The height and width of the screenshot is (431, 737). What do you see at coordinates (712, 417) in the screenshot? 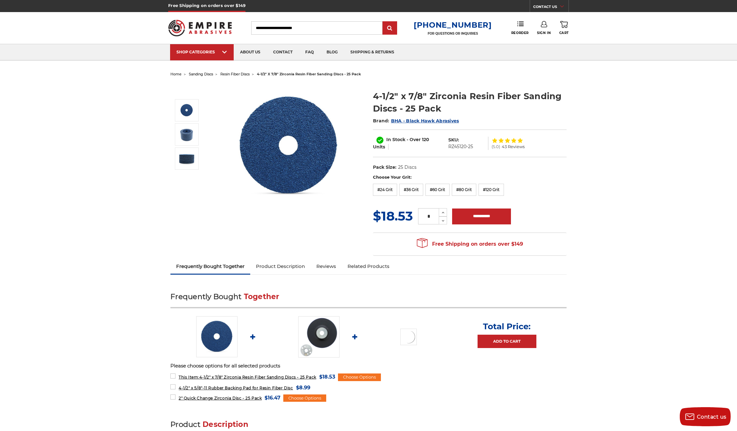
I see `span: Contact us` at bounding box center [712, 417].